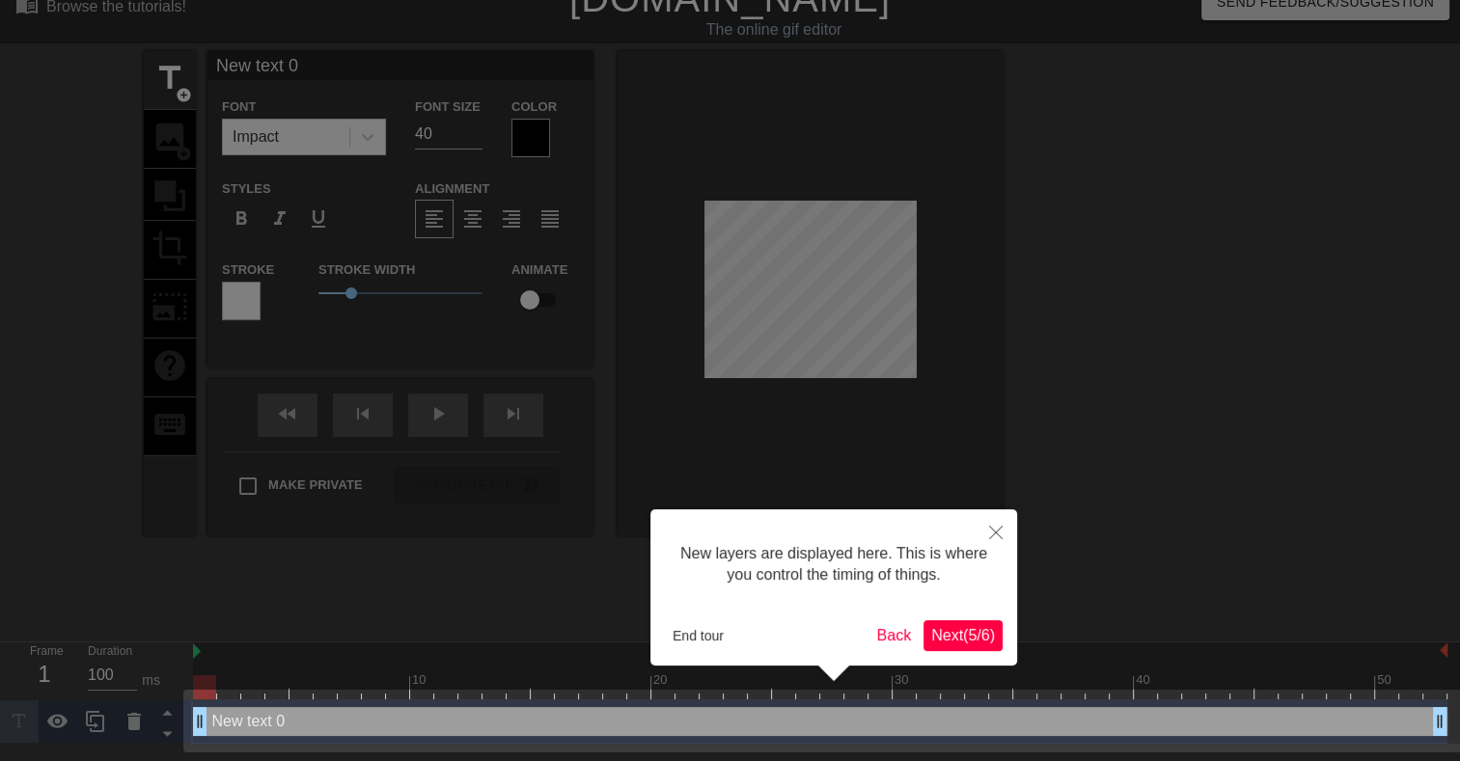  What do you see at coordinates (833, 564) in the screenshot?
I see `div: New layers are displayed here. This is where you control the timing of things.` at bounding box center [833, 564].